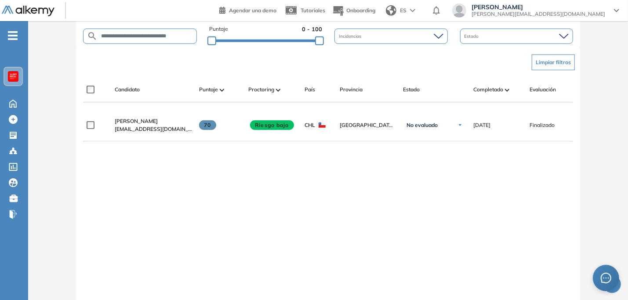 This screenshot has width=628, height=300. I want to click on span: Candidato, so click(127, 90).